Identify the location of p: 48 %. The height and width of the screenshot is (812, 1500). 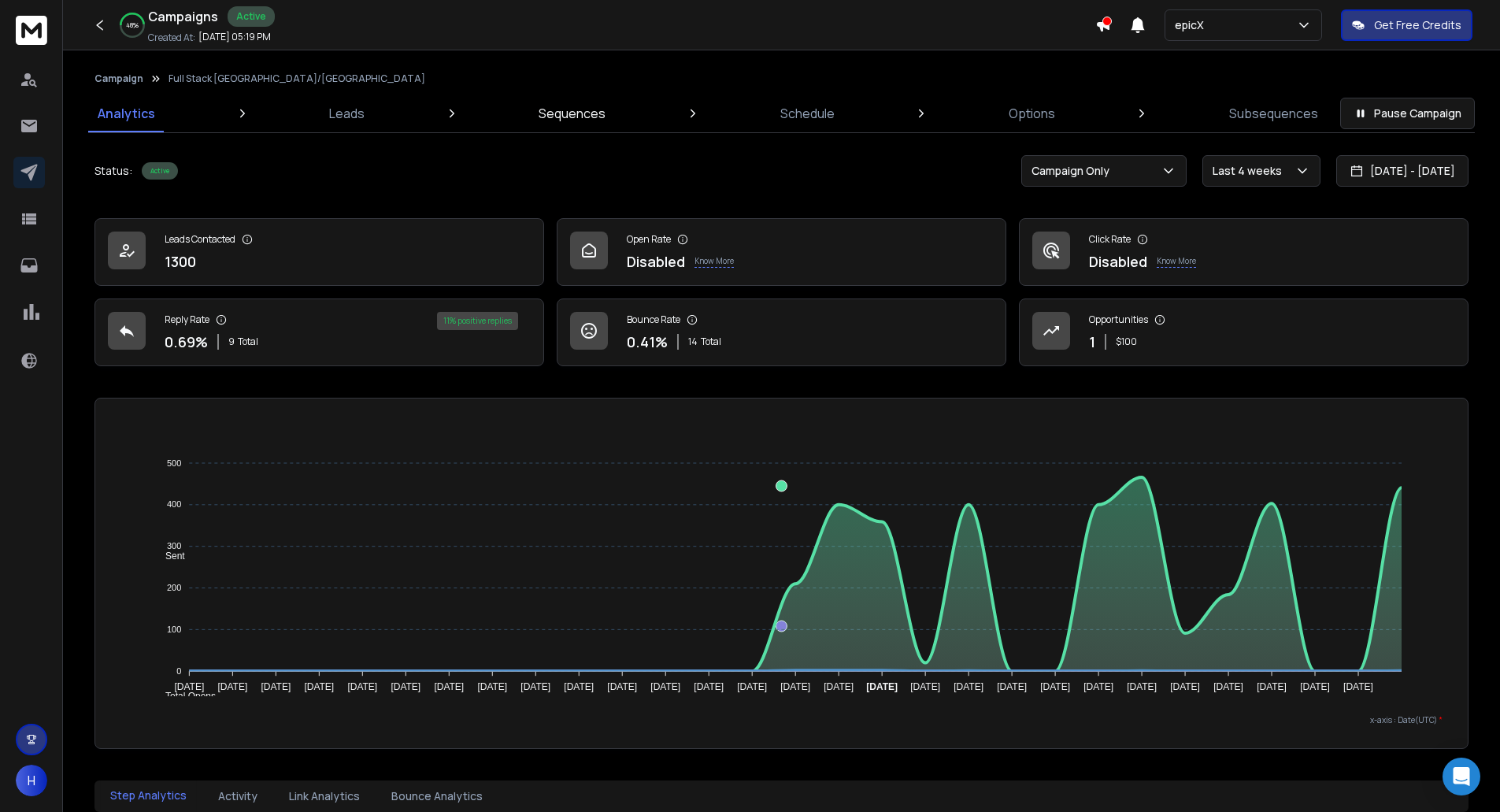
(132, 25).